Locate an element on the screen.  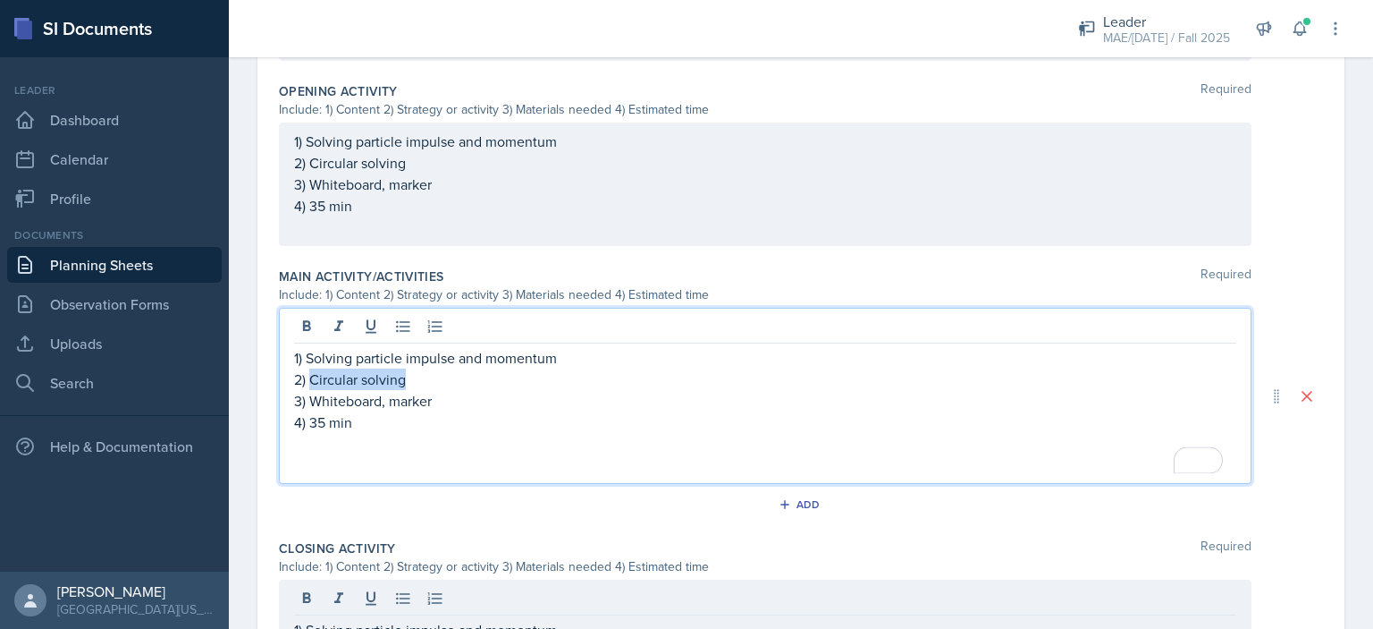
div: Add is located at coordinates (801, 504).